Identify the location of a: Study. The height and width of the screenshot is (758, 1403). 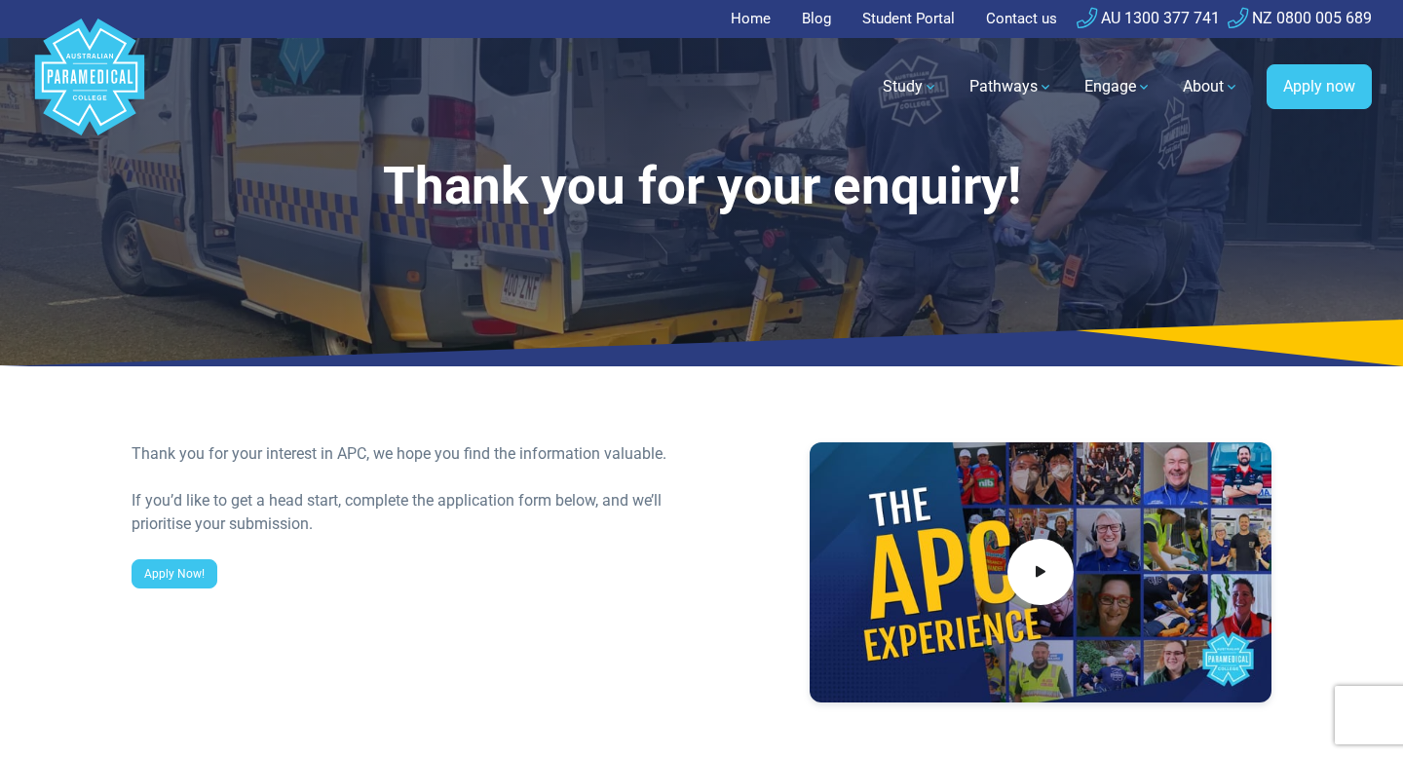
(910, 87).